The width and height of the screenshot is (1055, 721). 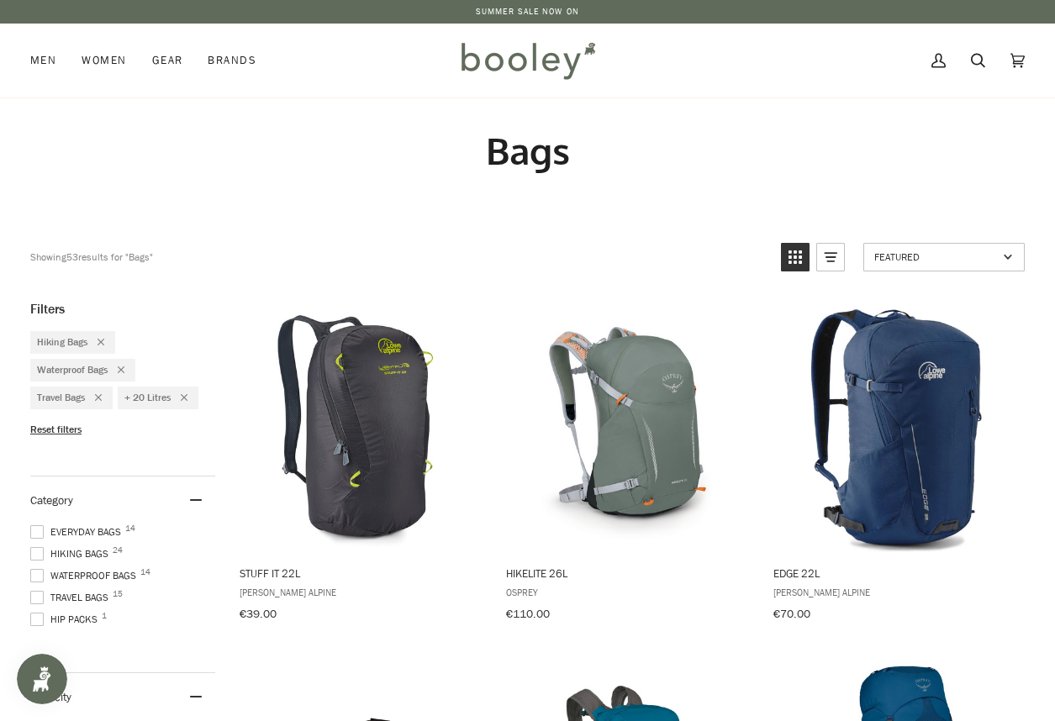 What do you see at coordinates (232, 61) in the screenshot?
I see `div: Brands` at bounding box center [232, 61].